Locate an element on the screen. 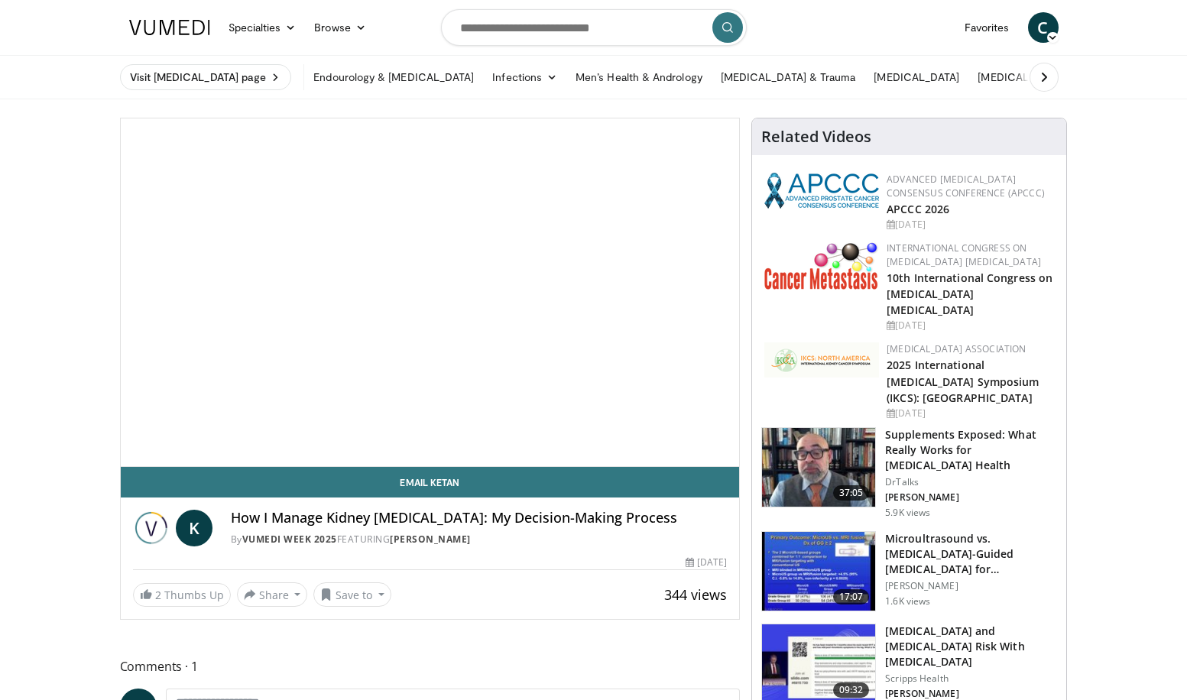 This screenshot has height=700, width=1187. img: fca7e709-d275-4aeb-92d8-8ddafe93f2a6.png.150x105_q85_autocrop_double_scale_upscale_version-0.2.png is located at coordinates (821, 360).